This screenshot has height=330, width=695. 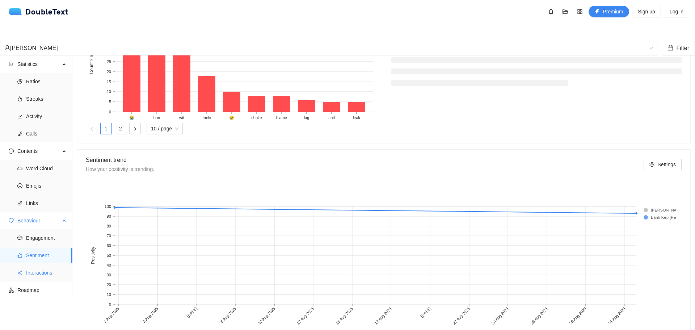 I want to click on text: lag, so click(x=307, y=118).